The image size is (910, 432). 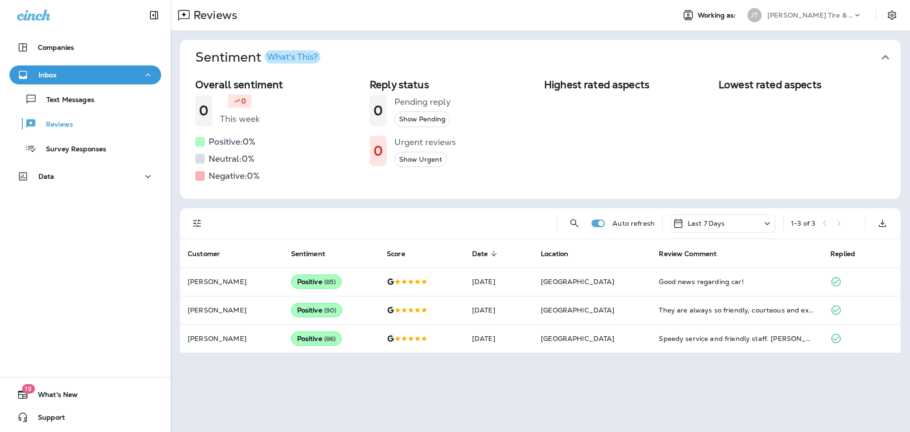 What do you see at coordinates (628, 84) in the screenshot?
I see `h2: Highest rated aspects` at bounding box center [628, 84].